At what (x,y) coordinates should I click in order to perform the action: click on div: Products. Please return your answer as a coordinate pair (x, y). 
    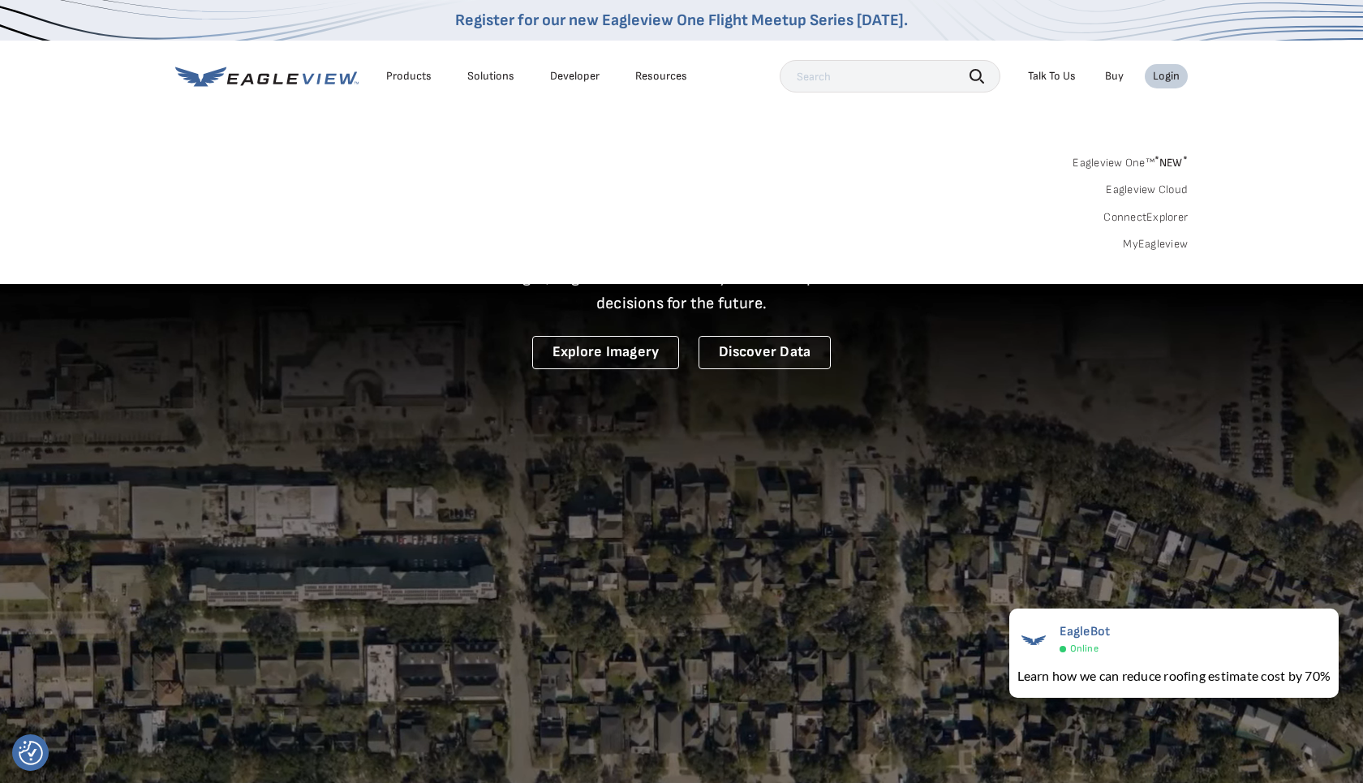
    Looking at the image, I should click on (409, 76).